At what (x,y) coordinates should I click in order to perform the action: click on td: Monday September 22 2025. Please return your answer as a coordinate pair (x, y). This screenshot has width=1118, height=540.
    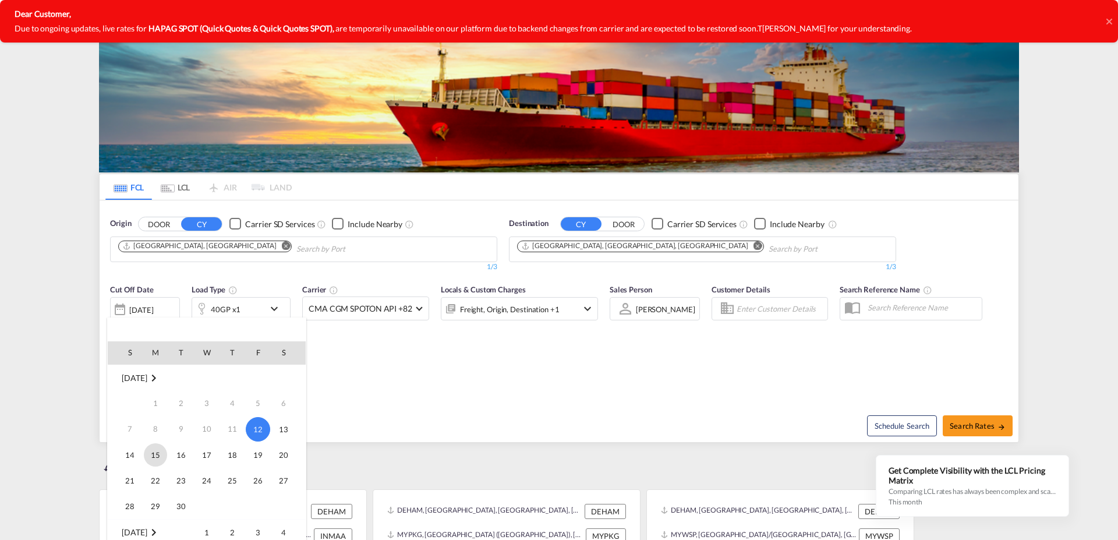
    Looking at the image, I should click on (155, 480).